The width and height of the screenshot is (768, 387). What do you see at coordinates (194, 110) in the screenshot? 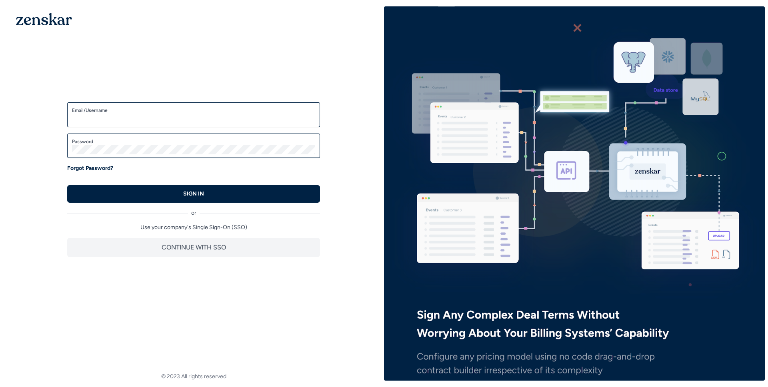
I see `label: Email/Username` at bounding box center [194, 110].